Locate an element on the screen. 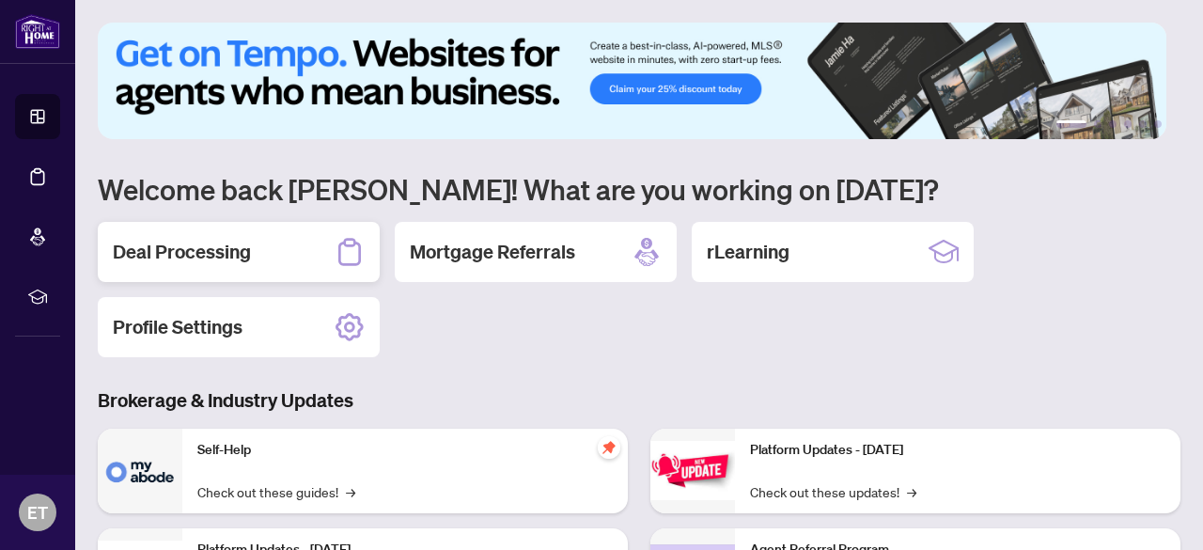 The height and width of the screenshot is (550, 1203). button: 3 is located at coordinates (1113, 124).